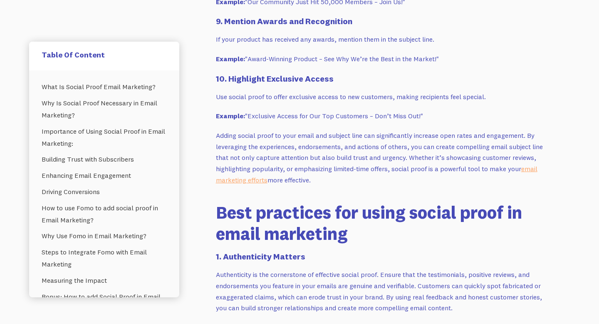 The image size is (599, 324). Describe the element at coordinates (104, 87) in the screenshot. I see `a: What Is Social Proof Email Marketing?` at that location.